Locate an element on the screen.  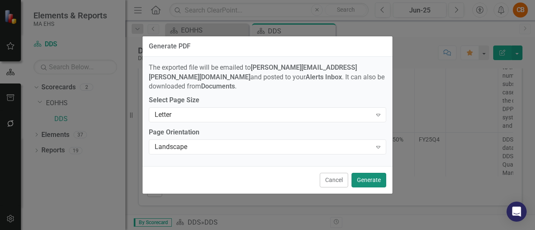
div: Landscape is located at coordinates (263, 147).